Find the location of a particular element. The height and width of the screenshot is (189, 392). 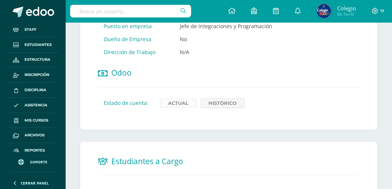

span: Soporte is located at coordinates (39, 162).